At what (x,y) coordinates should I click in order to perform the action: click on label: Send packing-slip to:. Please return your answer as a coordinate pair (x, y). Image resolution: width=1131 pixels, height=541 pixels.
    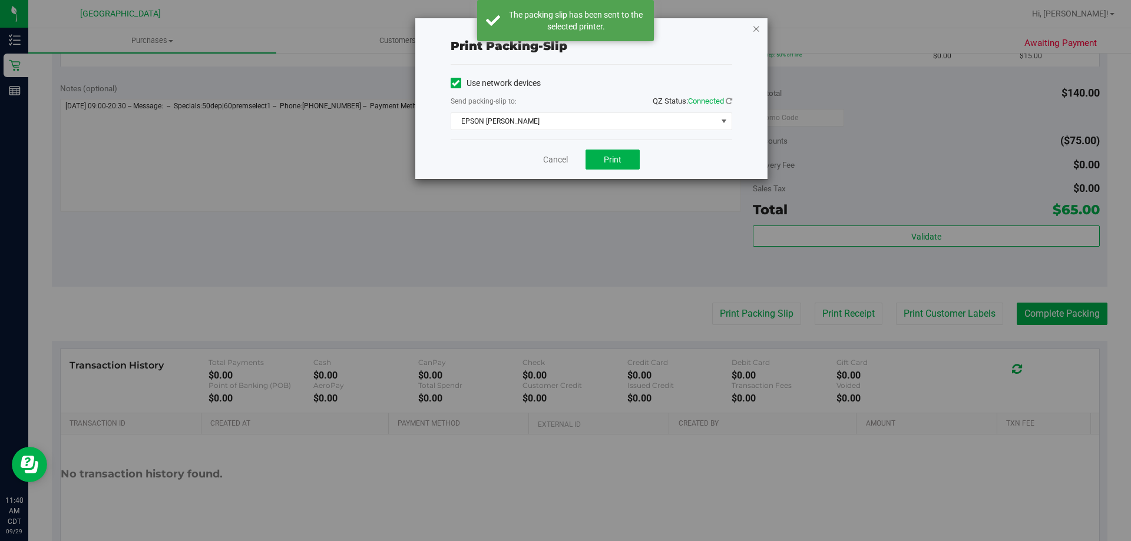
    Looking at the image, I should click on (484, 101).